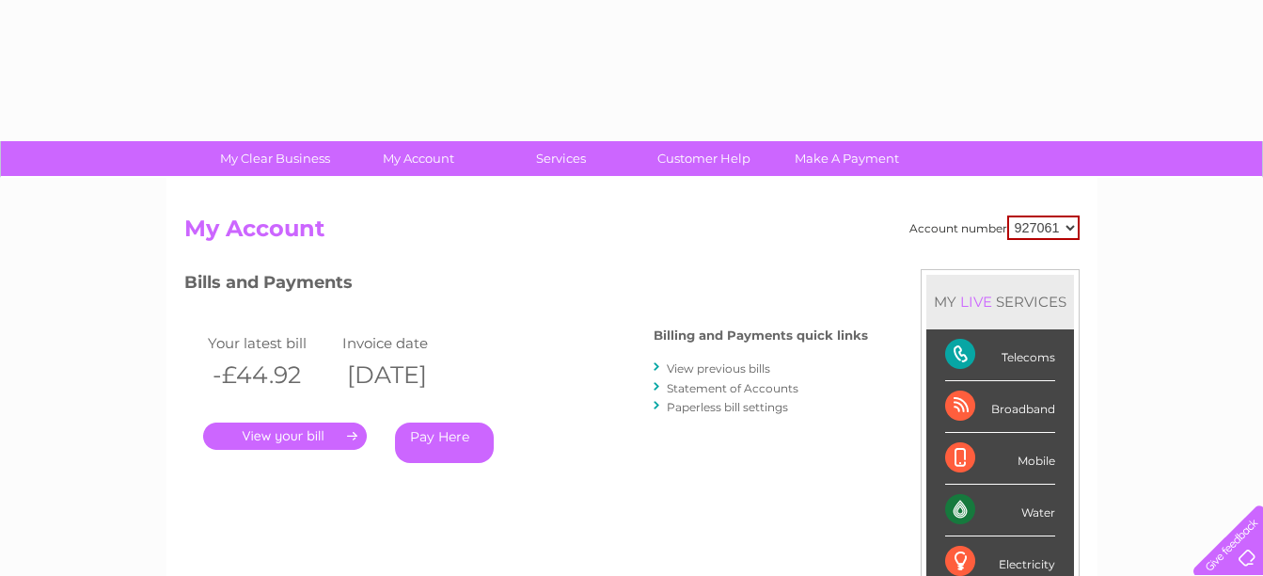 The width and height of the screenshot is (1263, 576). What do you see at coordinates (632, 233) in the screenshot?
I see `h2: My Account` at bounding box center [632, 233].